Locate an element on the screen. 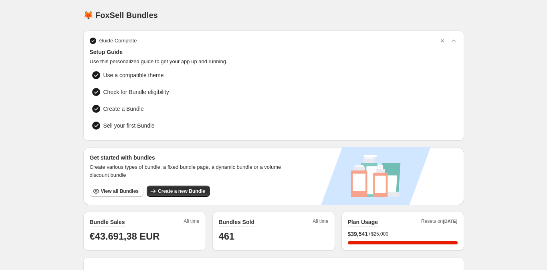  span: Use a compatible theme is located at coordinates (133, 75).